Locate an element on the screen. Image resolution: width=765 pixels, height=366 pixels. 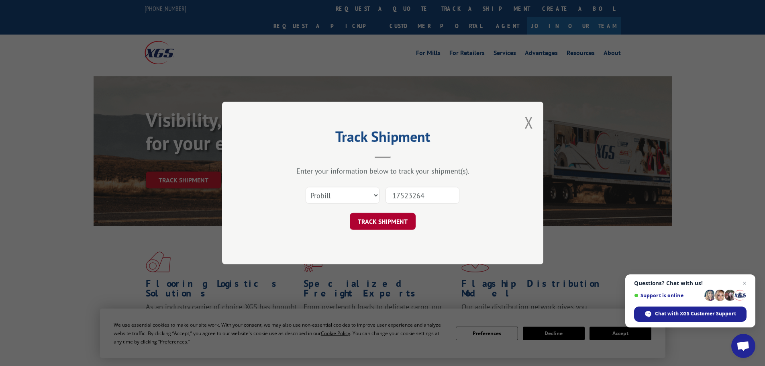
div: Open chat is located at coordinates (744, 346).